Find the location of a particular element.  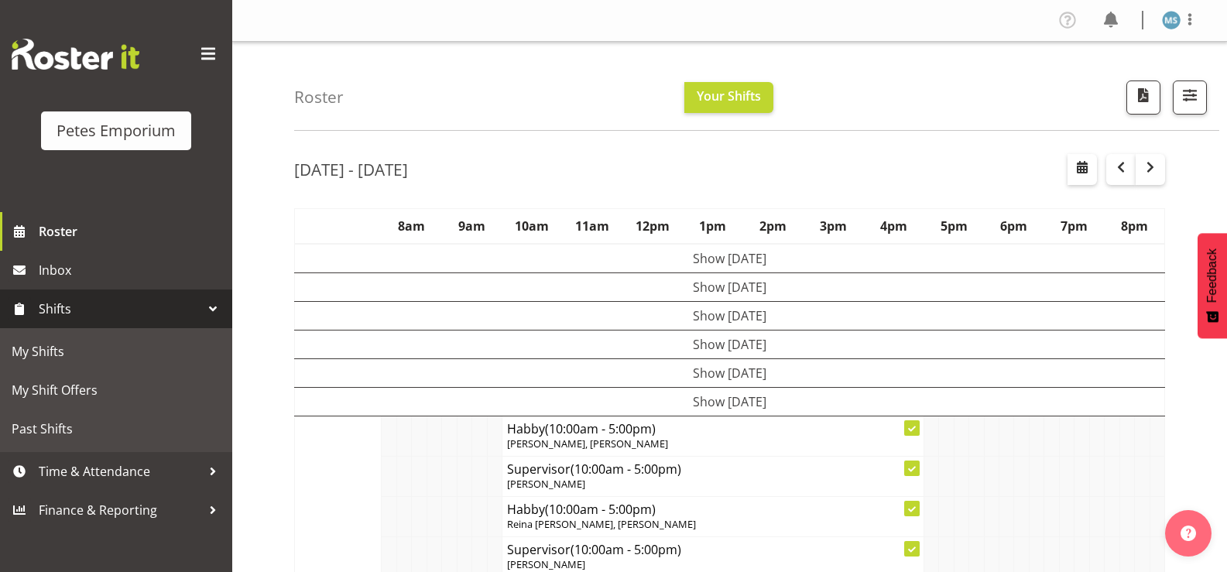

th: 3pm is located at coordinates (834, 226).